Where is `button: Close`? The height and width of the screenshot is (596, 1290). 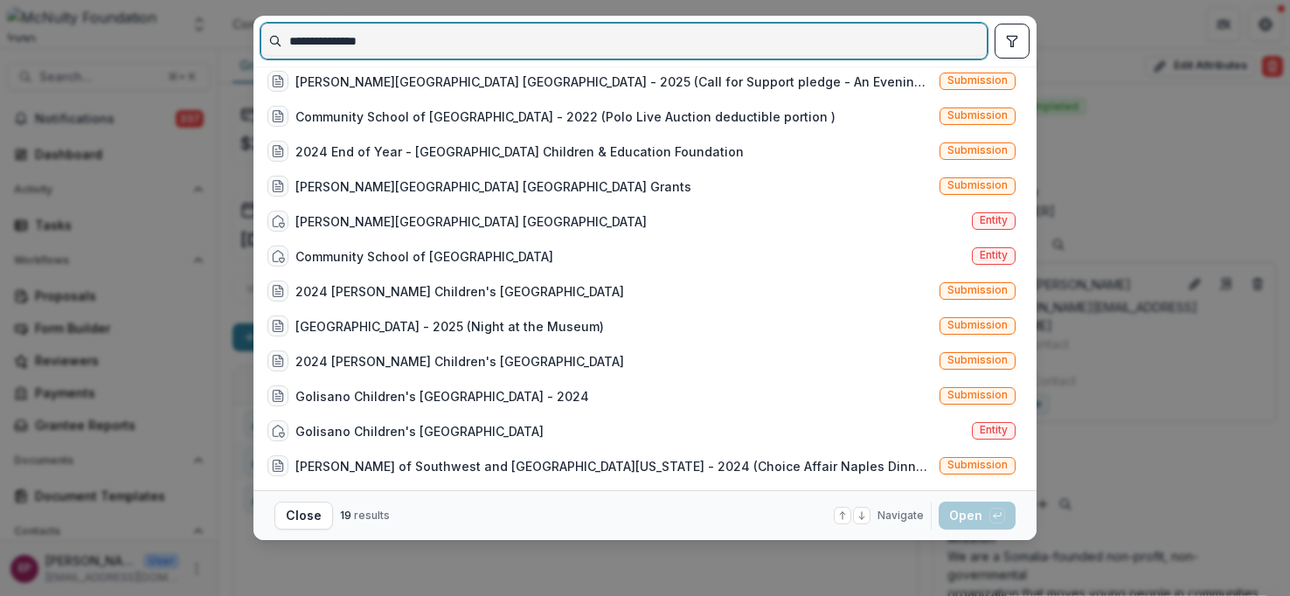 button: Close is located at coordinates (303, 516).